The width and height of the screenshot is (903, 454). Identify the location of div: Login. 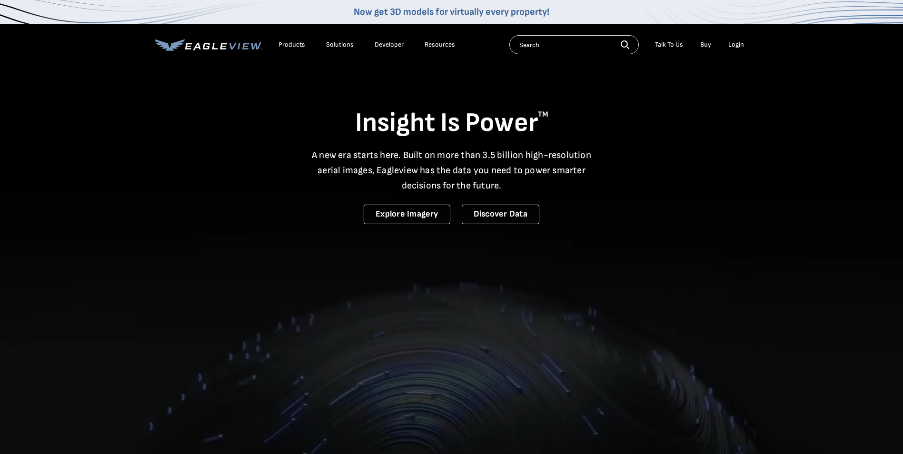
(736, 45).